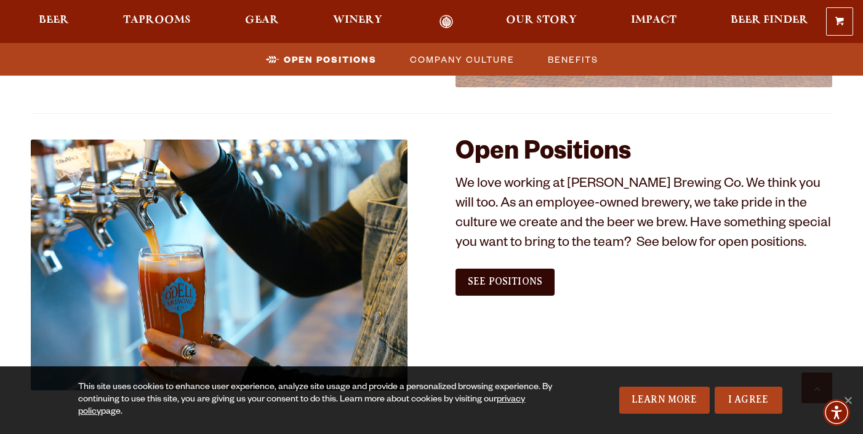 This screenshot has height=434, width=863. Describe the element at coordinates (748, 400) in the screenshot. I see `a: I Agree` at that location.